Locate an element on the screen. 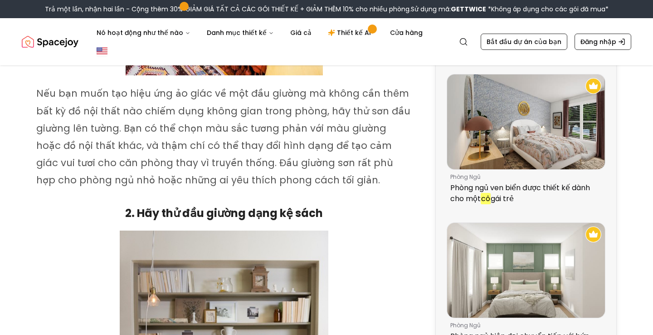 This screenshot has height=335, width=653. a: Spacejoy is located at coordinates (50, 42).